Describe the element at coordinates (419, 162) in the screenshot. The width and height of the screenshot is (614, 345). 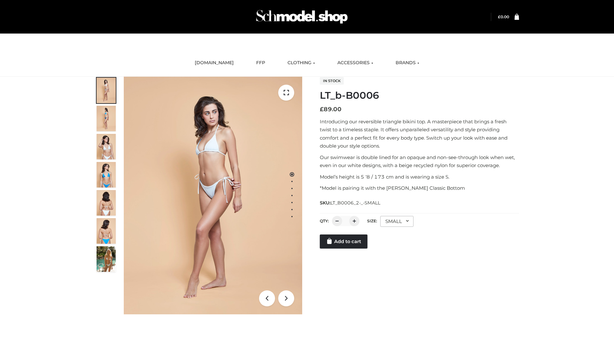
I see `p: Our swimwear is double lined for an opaque and non-see-through look when wet, even in our white d...` at that location.